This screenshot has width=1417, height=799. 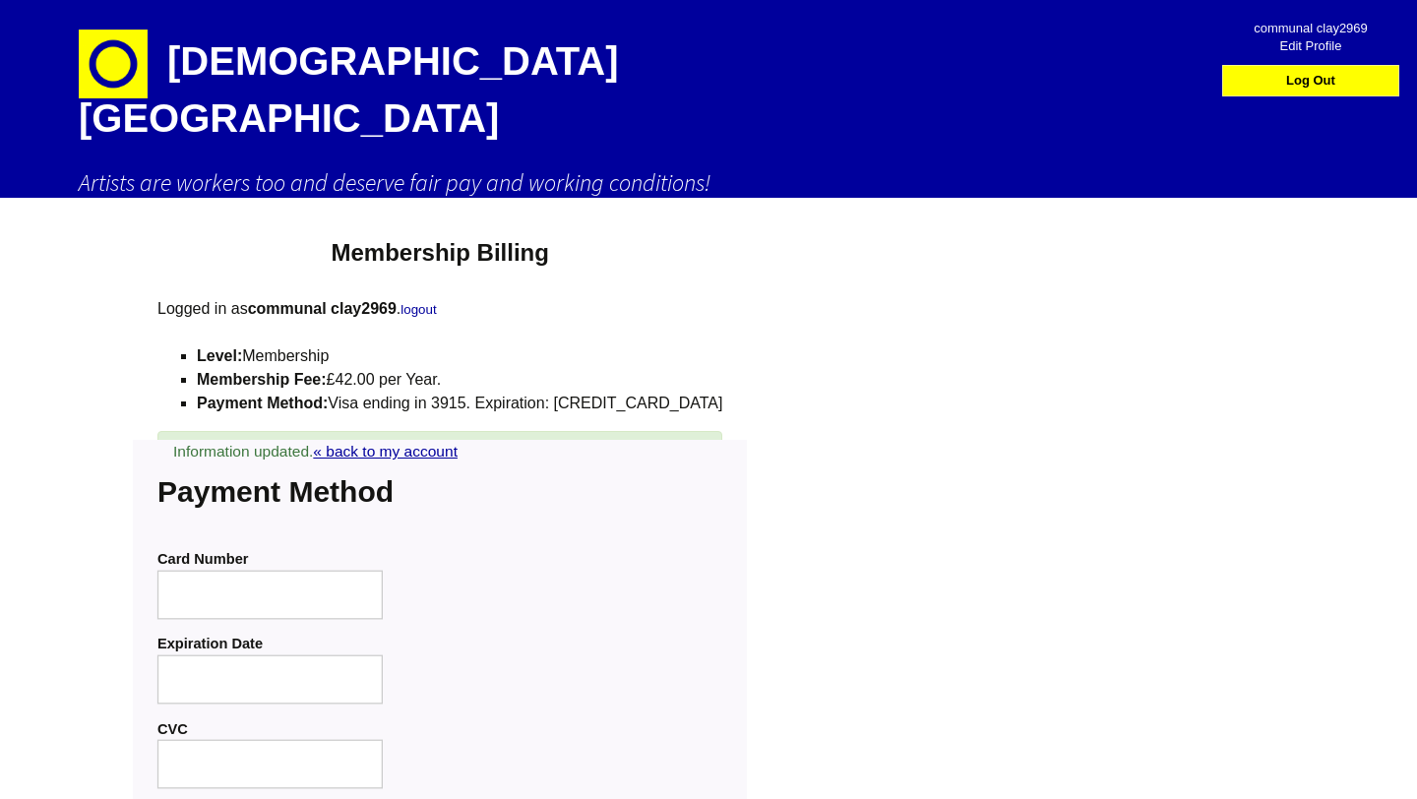 I want to click on li: £42.00 per Year., so click(x=459, y=380).